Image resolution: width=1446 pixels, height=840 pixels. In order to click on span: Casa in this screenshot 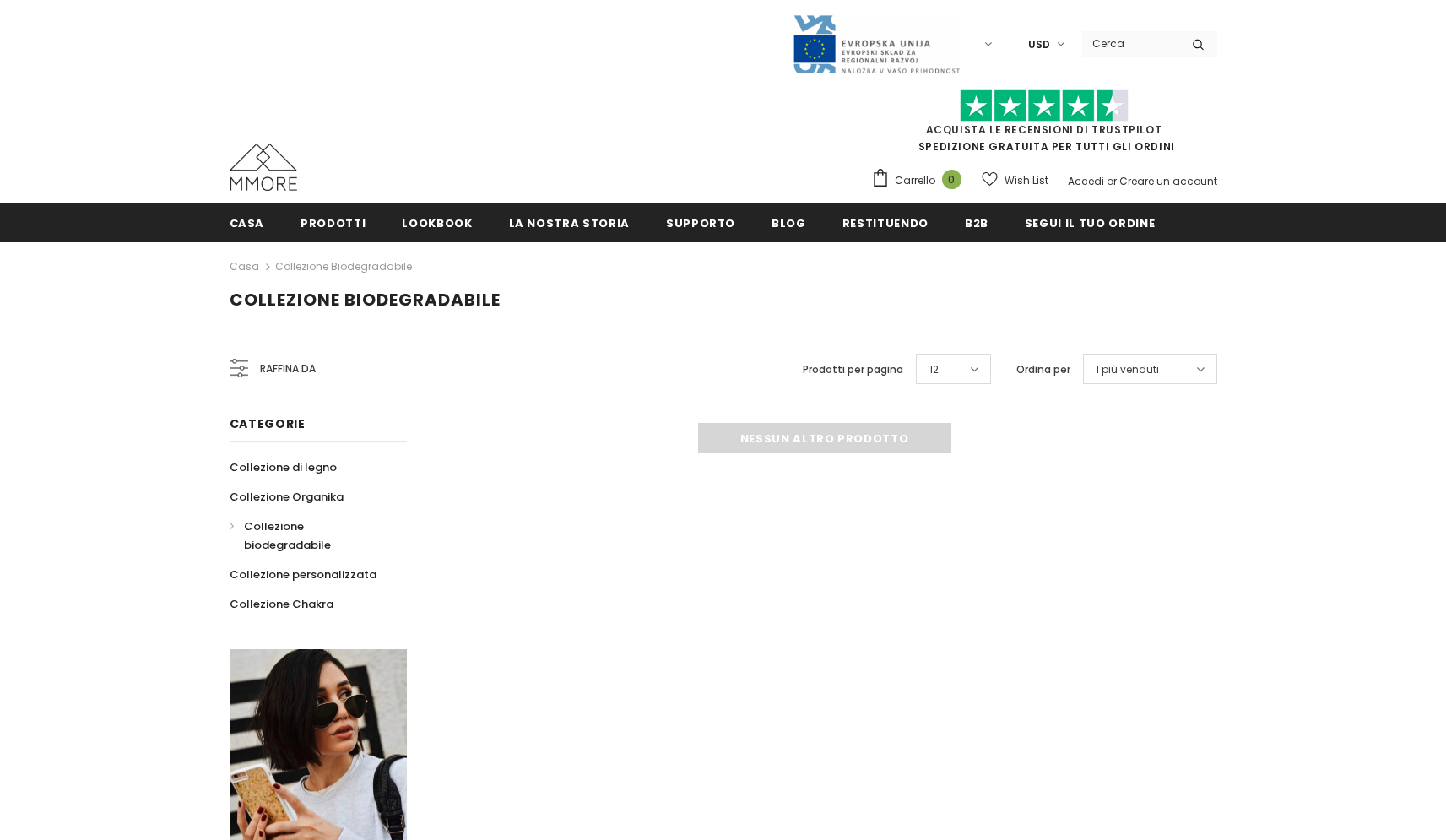, I will do `click(248, 223)`.